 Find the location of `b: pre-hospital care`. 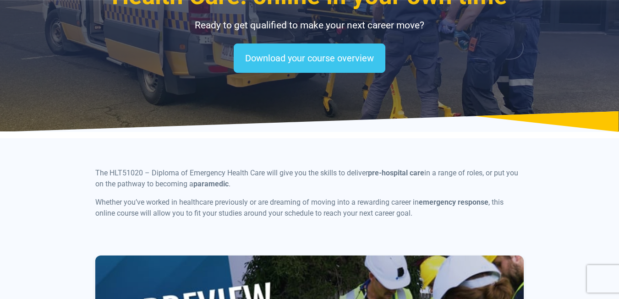

b: pre-hospital care is located at coordinates (396, 173).